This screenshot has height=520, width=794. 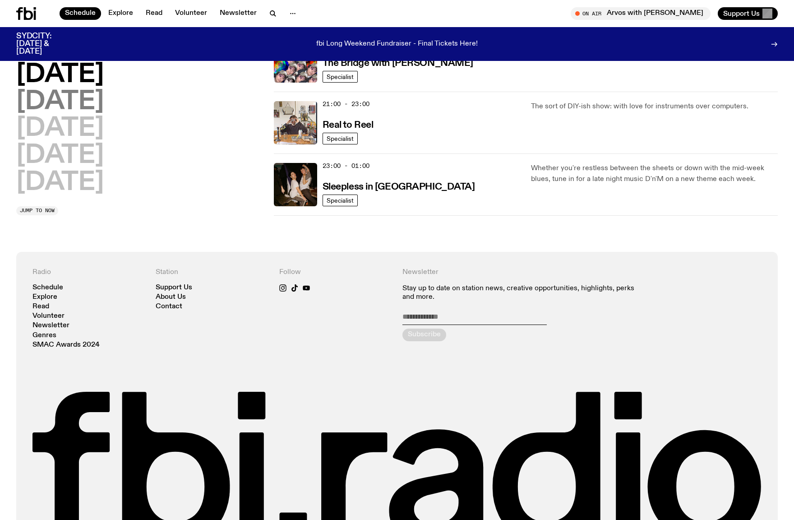 I want to click on a: Support Us, so click(x=174, y=288).